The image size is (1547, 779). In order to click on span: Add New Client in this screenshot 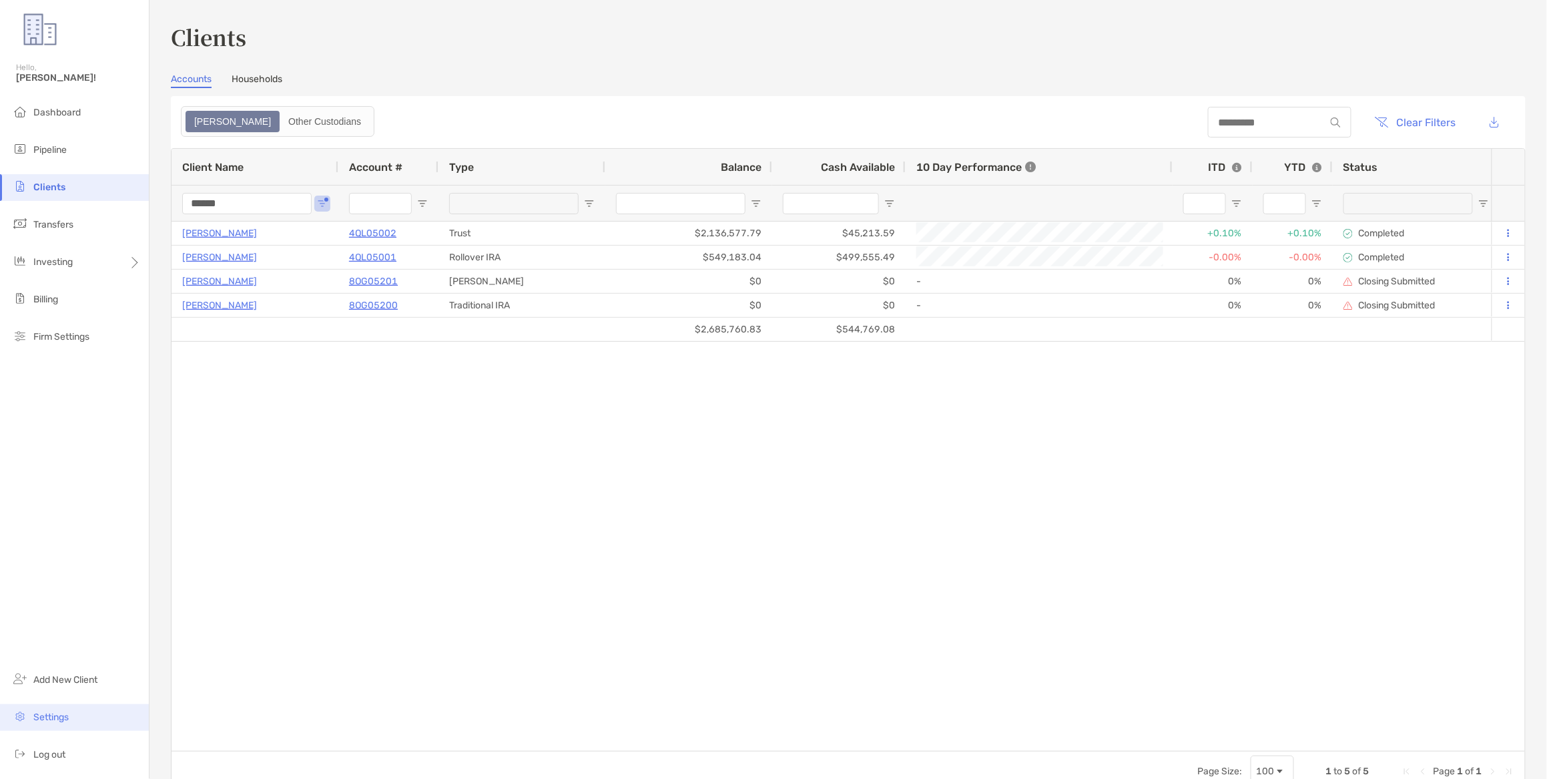, I will do `click(65, 679)`.